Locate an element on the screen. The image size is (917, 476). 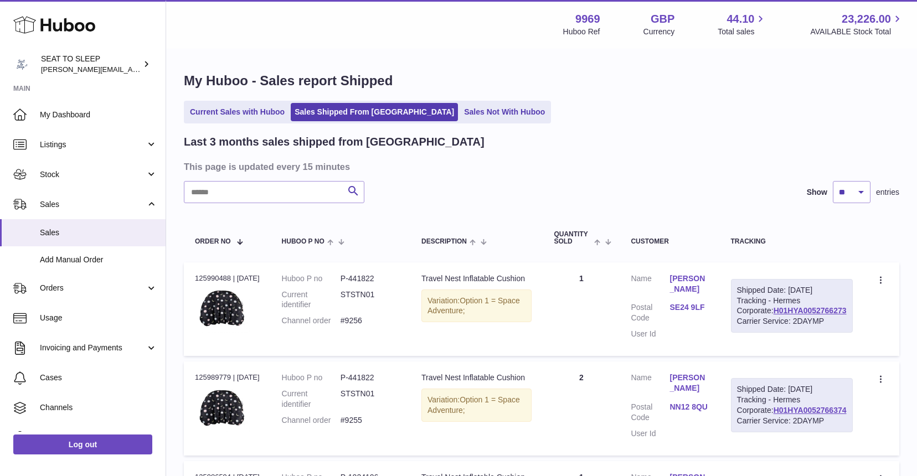
div: Customer is located at coordinates (670, 242).